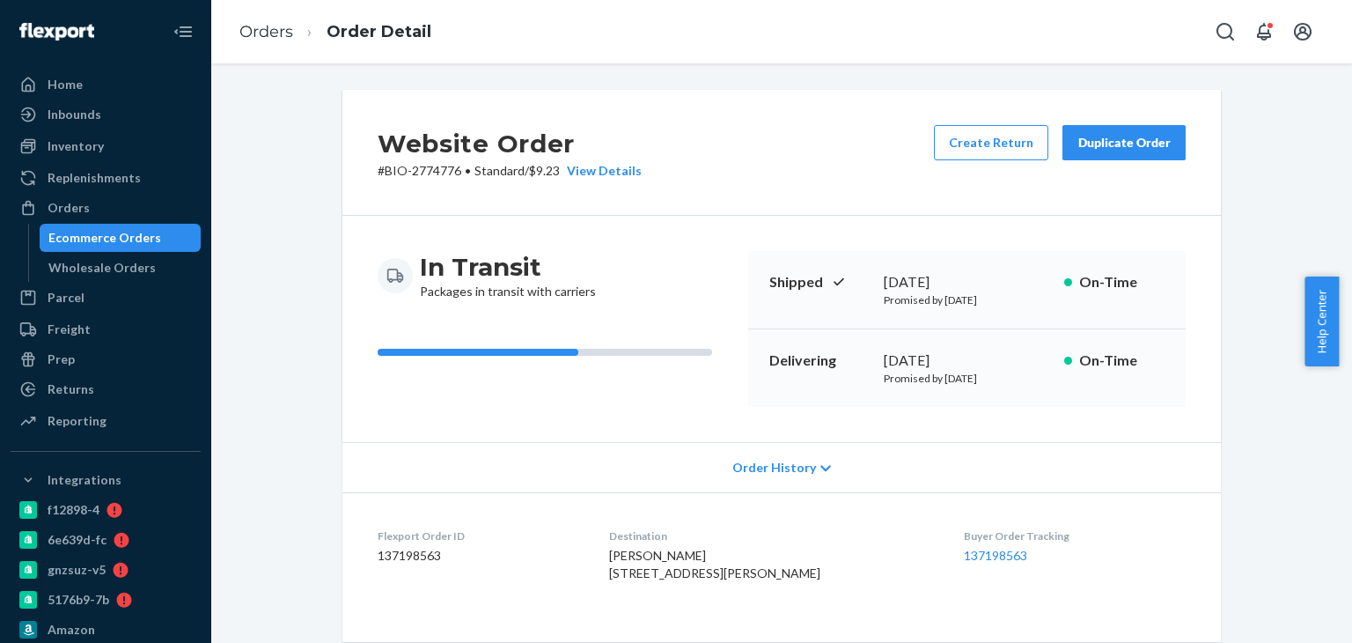 The image size is (1352, 643). I want to click on div: Inventory, so click(76, 146).